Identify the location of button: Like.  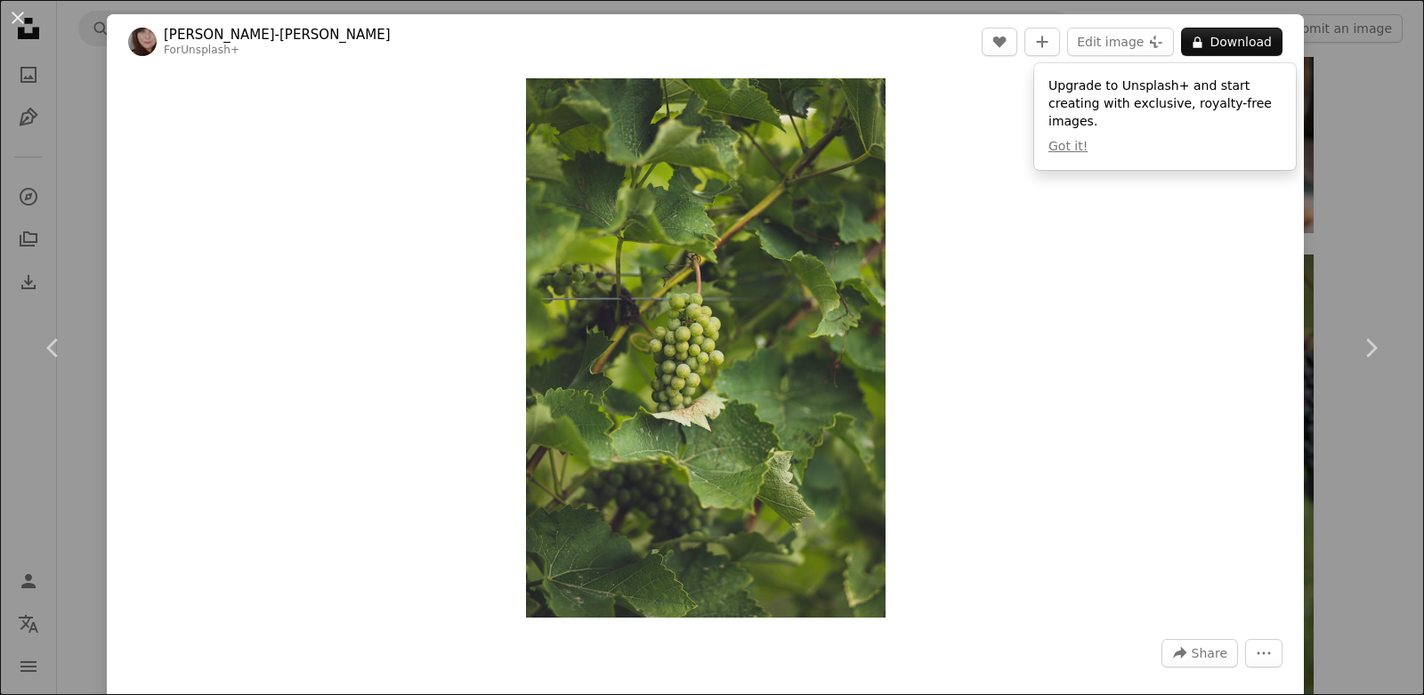
(1000, 42).